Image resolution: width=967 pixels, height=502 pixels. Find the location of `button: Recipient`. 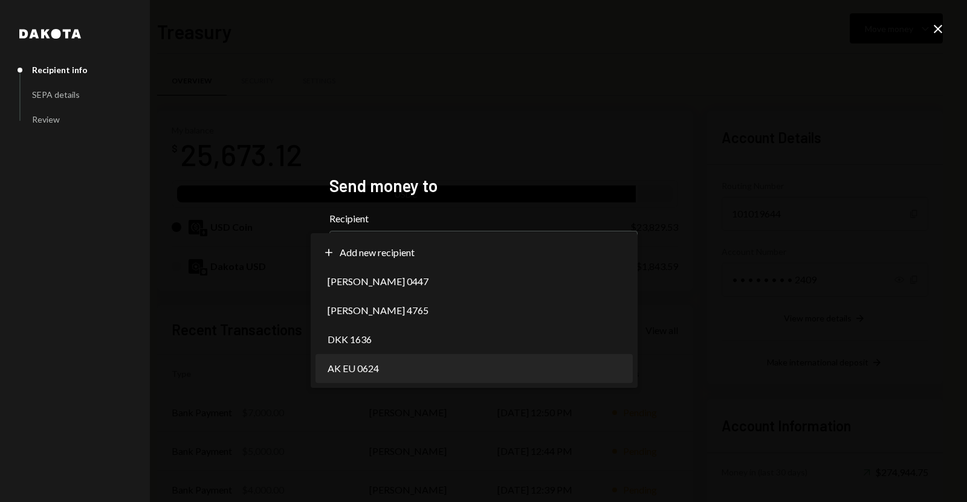

button: Recipient is located at coordinates (484, 248).